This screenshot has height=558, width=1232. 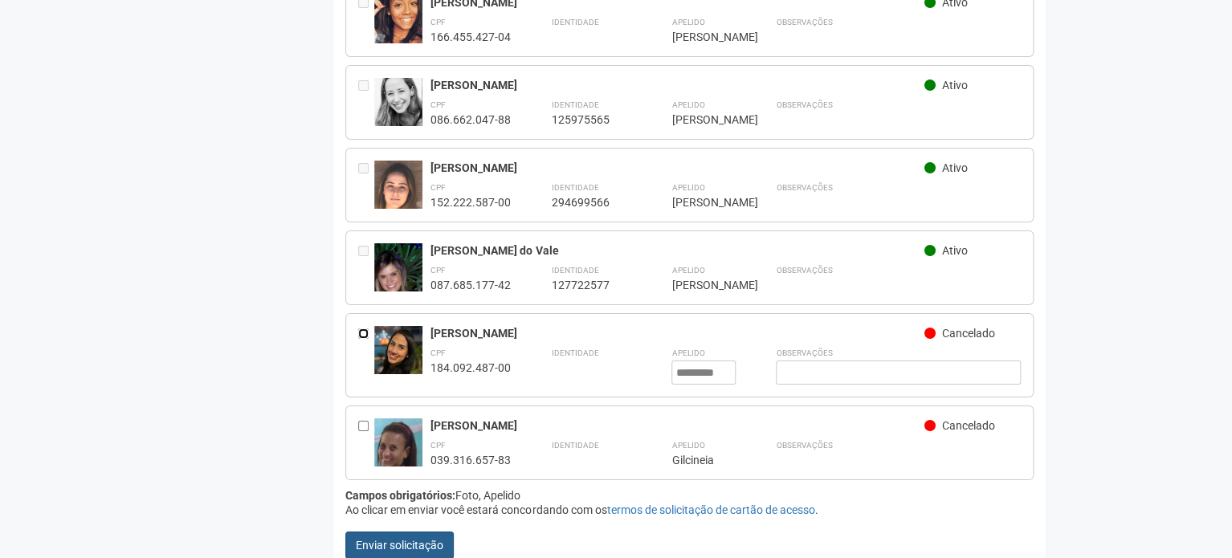 What do you see at coordinates (471, 285) in the screenshot?
I see `div: 087.685.177-42` at bounding box center [471, 285].